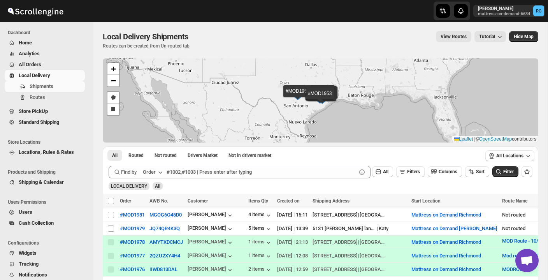 The image size is (548, 280). I want to click on span: Standard Shipping, so click(39, 122).